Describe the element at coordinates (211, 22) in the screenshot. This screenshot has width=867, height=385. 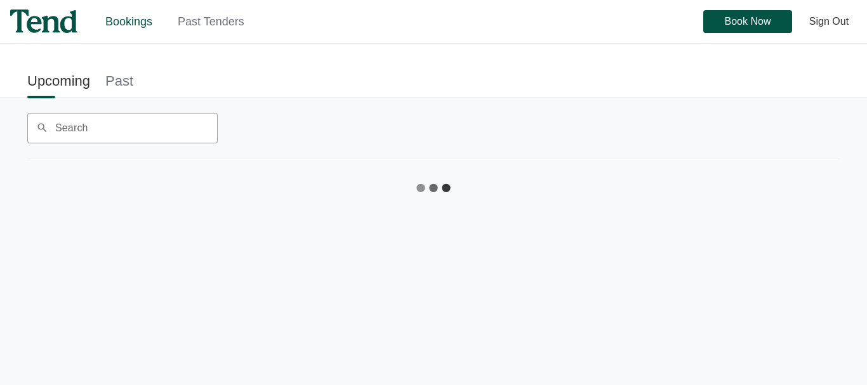
I see `a: Past Tenders` at that location.